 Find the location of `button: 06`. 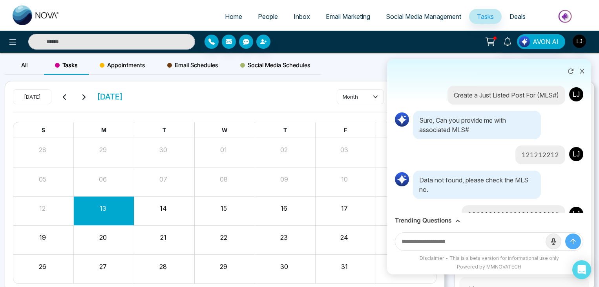

button: 06 is located at coordinates (103, 179).